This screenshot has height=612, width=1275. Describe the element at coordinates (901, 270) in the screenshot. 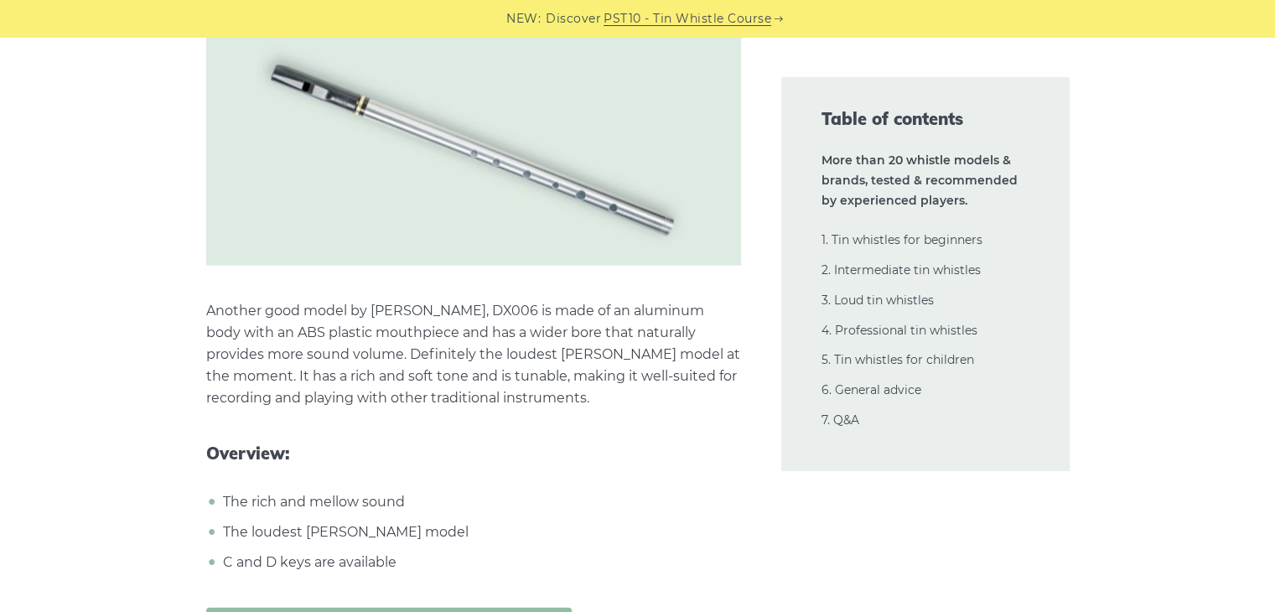

I see `a: 2. Intermediate tin whistles` at that location.